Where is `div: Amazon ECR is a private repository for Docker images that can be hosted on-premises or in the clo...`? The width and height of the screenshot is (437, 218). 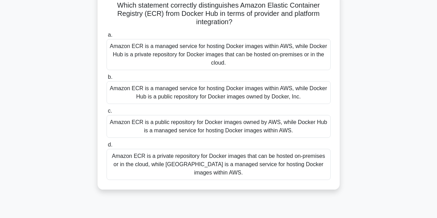
div: Amazon ECR is a private repository for Docker images that can be hosted on-premises or in the clo... is located at coordinates (218, 165).